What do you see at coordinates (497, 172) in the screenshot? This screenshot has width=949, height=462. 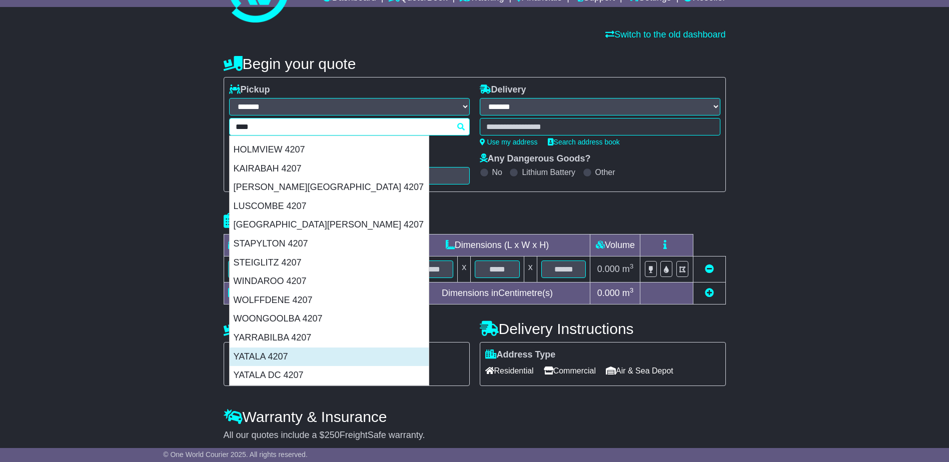 I see `label: No` at bounding box center [497, 172].